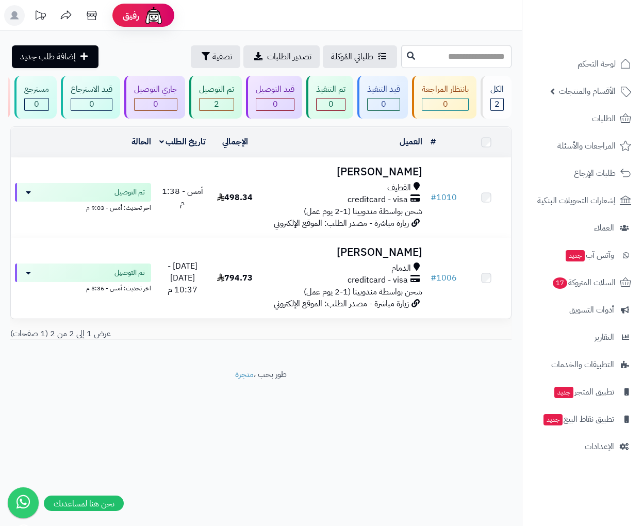 The image size is (643, 526). What do you see at coordinates (215, 97) in the screenshot?
I see `a: تم التوصيل 2` at bounding box center [215, 97].